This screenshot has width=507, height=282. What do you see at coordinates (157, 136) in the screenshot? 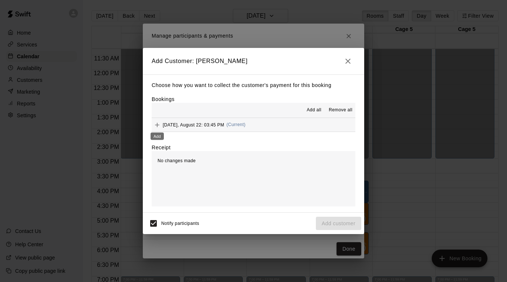
I see `div: Add` at bounding box center [157, 136].